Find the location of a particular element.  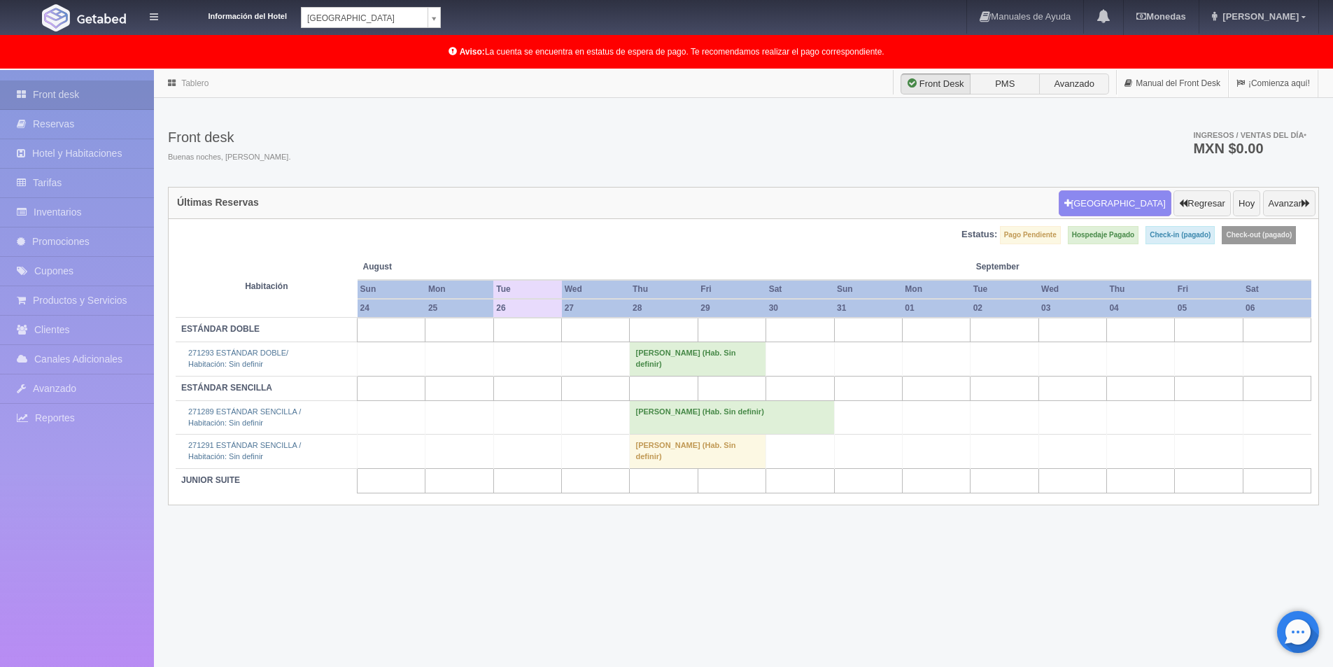

th: 04 is located at coordinates (1140, 308).